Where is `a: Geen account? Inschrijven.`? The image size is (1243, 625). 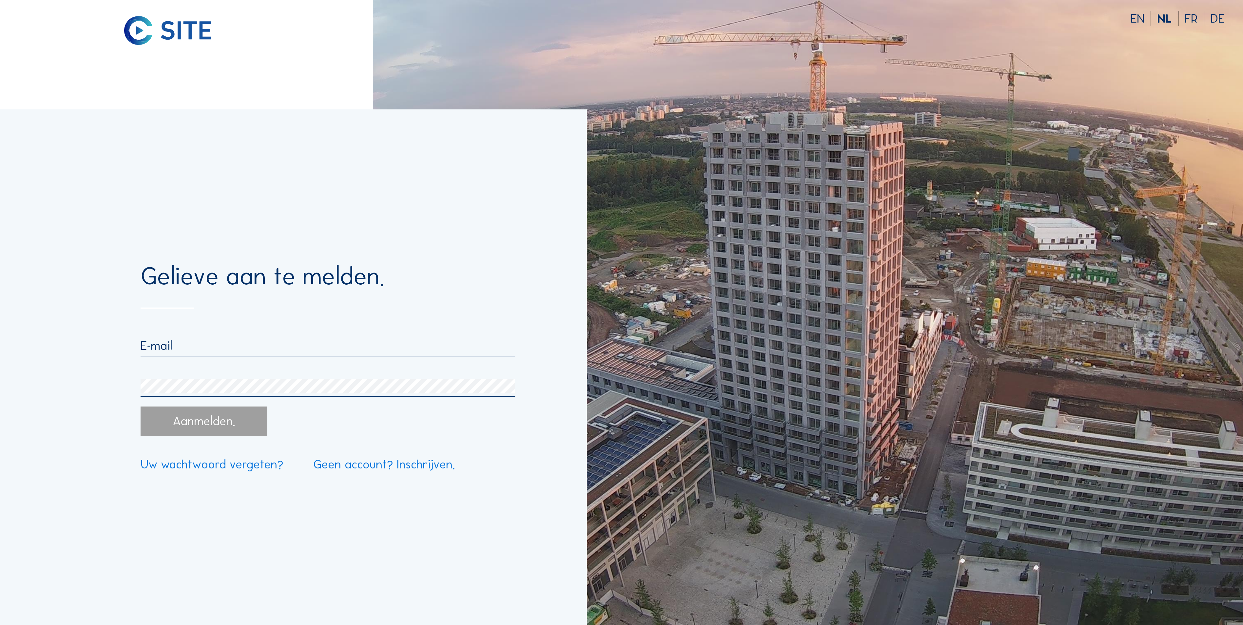
a: Geen account? Inschrijven. is located at coordinates (384, 464).